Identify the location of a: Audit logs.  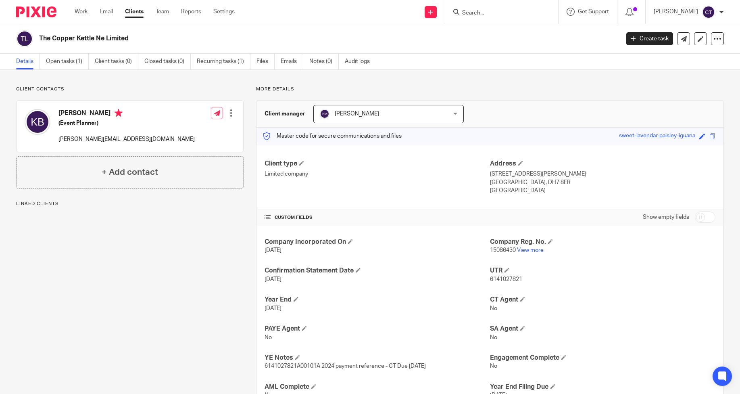
(360, 61).